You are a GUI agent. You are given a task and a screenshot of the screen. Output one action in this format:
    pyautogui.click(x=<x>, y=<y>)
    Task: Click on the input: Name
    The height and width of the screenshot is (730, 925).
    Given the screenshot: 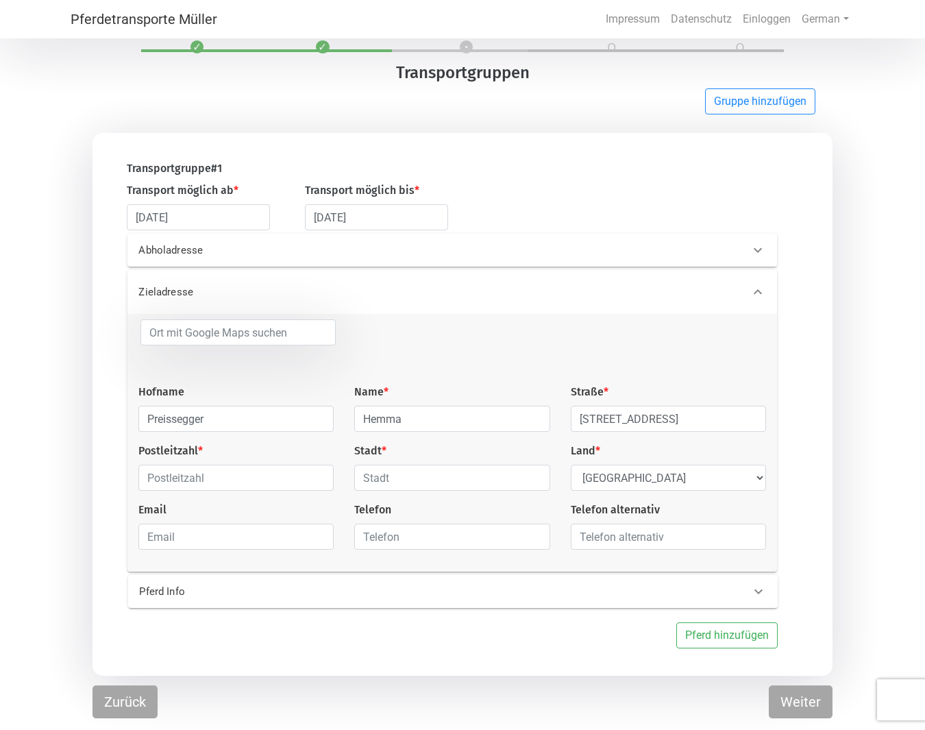 What is the action you would take?
    pyautogui.click(x=452, y=419)
    